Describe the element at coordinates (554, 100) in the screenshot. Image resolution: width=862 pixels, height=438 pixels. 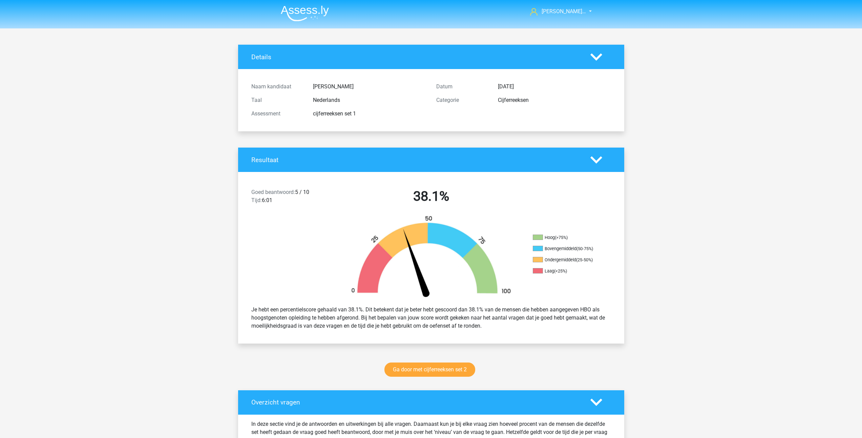
I see `div: Cijferreeksen` at that location.